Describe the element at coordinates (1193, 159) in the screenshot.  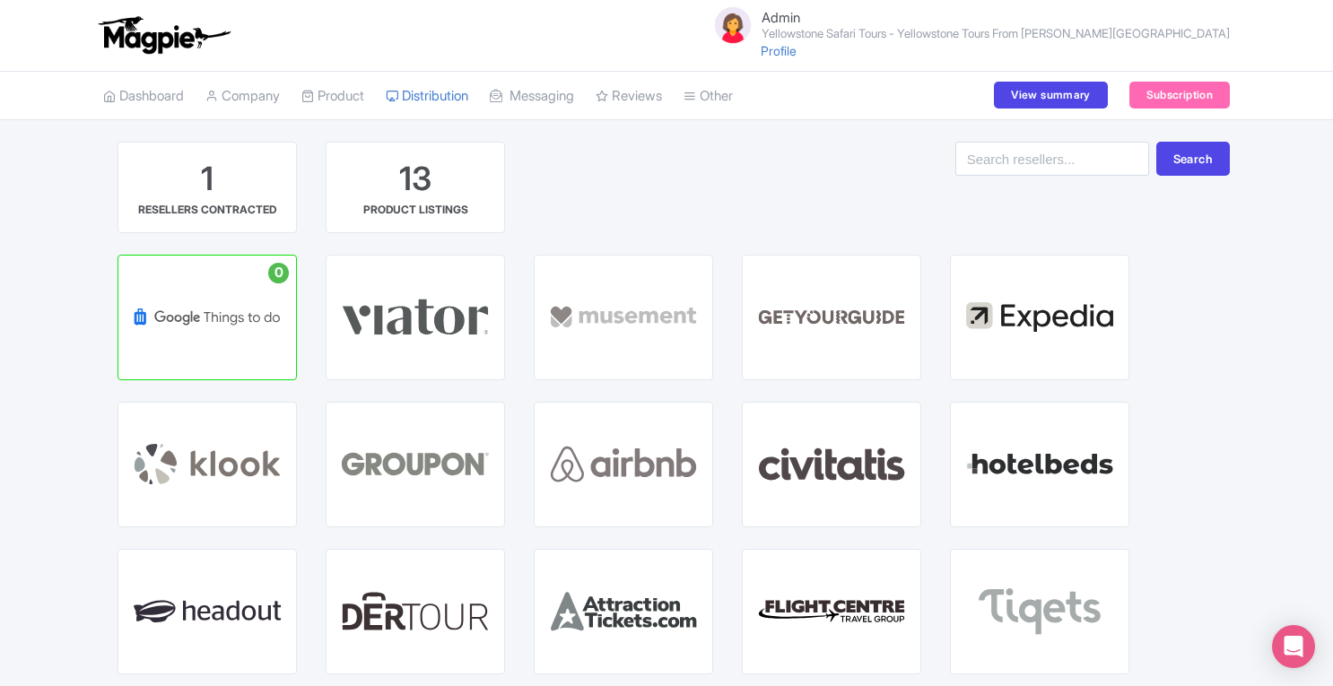
I see `button: Search` at that location.